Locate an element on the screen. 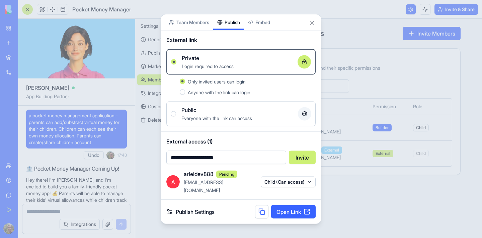 The height and width of the screenshot is (238, 482). button: Publish is located at coordinates (229, 22).